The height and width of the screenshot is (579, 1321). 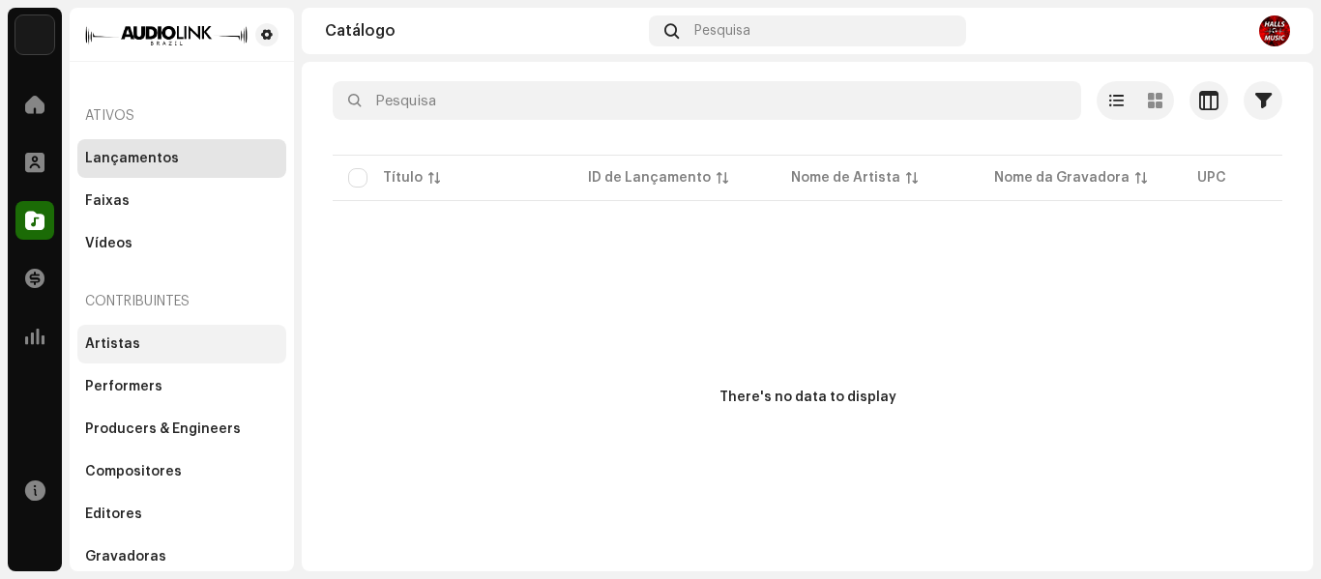 I want to click on re-m-nav-item: Compositores, so click(x=182, y=472).